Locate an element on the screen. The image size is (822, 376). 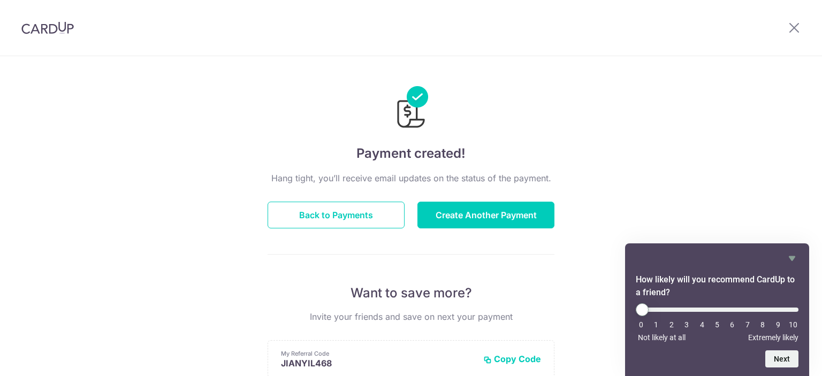
li: 5 is located at coordinates (717, 325).